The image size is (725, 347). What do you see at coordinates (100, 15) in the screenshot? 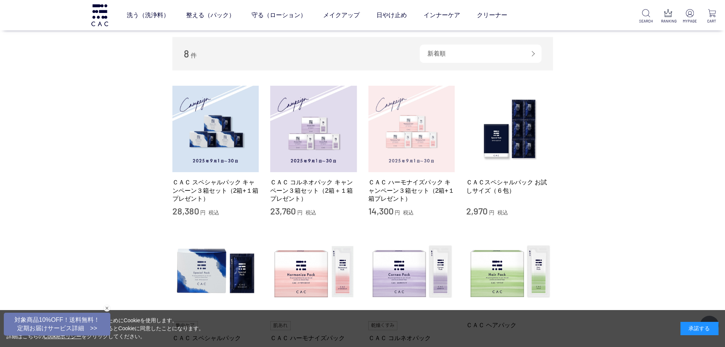
I see `img: logo` at bounding box center [100, 15].